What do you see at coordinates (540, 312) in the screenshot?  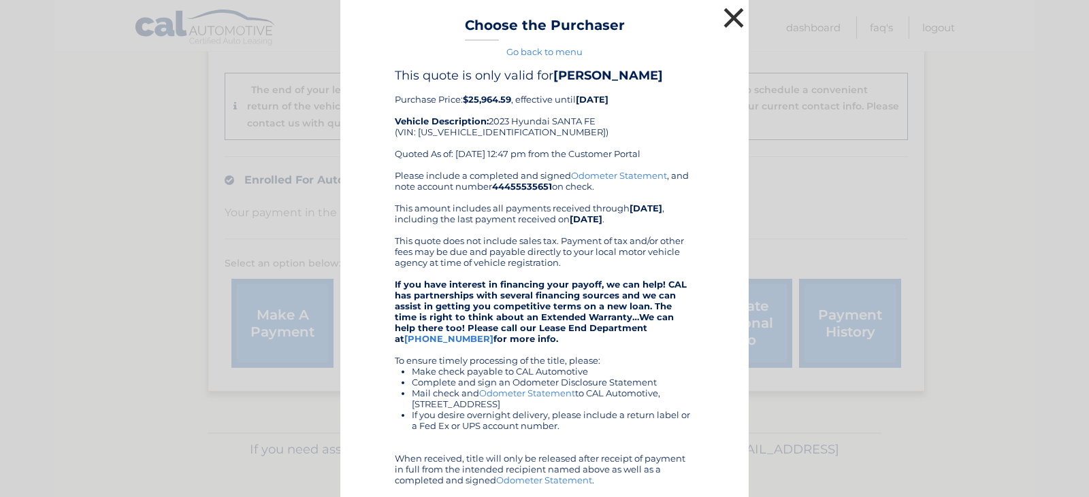 I see `strong: If you have interest in financing your payoff, we can help! CAL has partnerships with several fin...` at bounding box center [540, 312].